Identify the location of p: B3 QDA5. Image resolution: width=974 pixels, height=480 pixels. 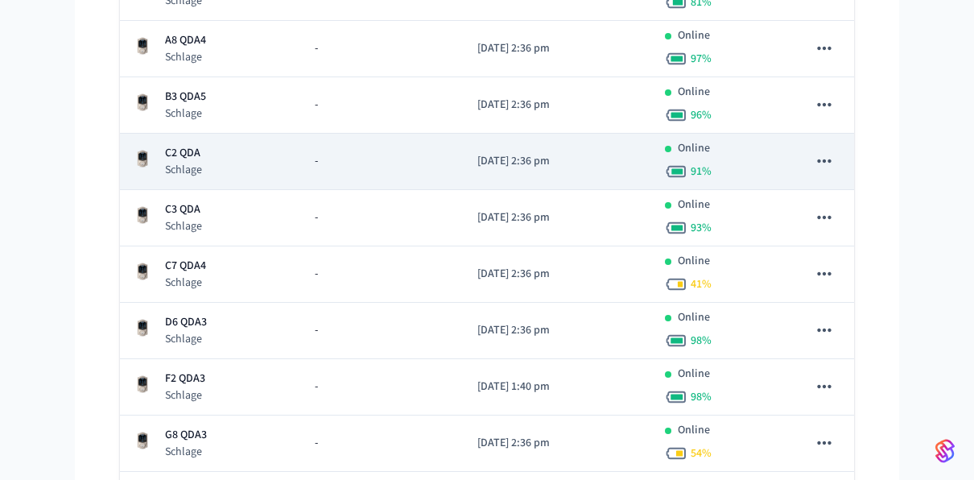
(185, 97).